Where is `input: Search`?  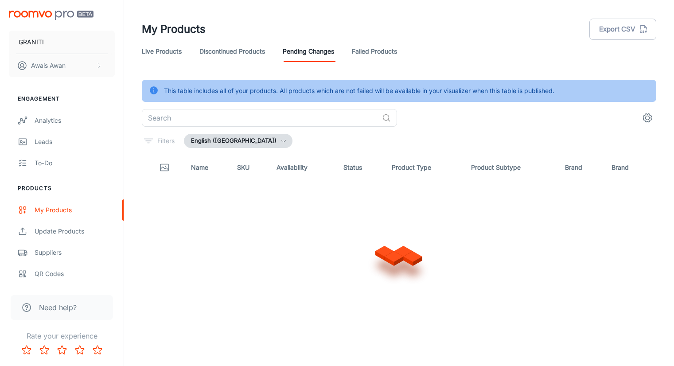
input: Search is located at coordinates (260, 118).